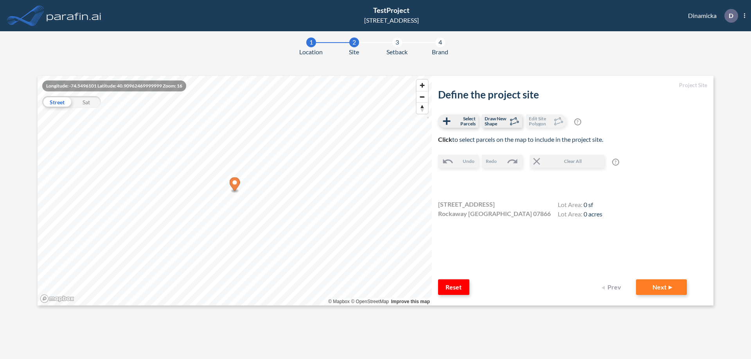 The width and height of the screenshot is (751, 359). Describe the element at coordinates (573, 85) in the screenshot. I see `h5: Project Site` at that location.